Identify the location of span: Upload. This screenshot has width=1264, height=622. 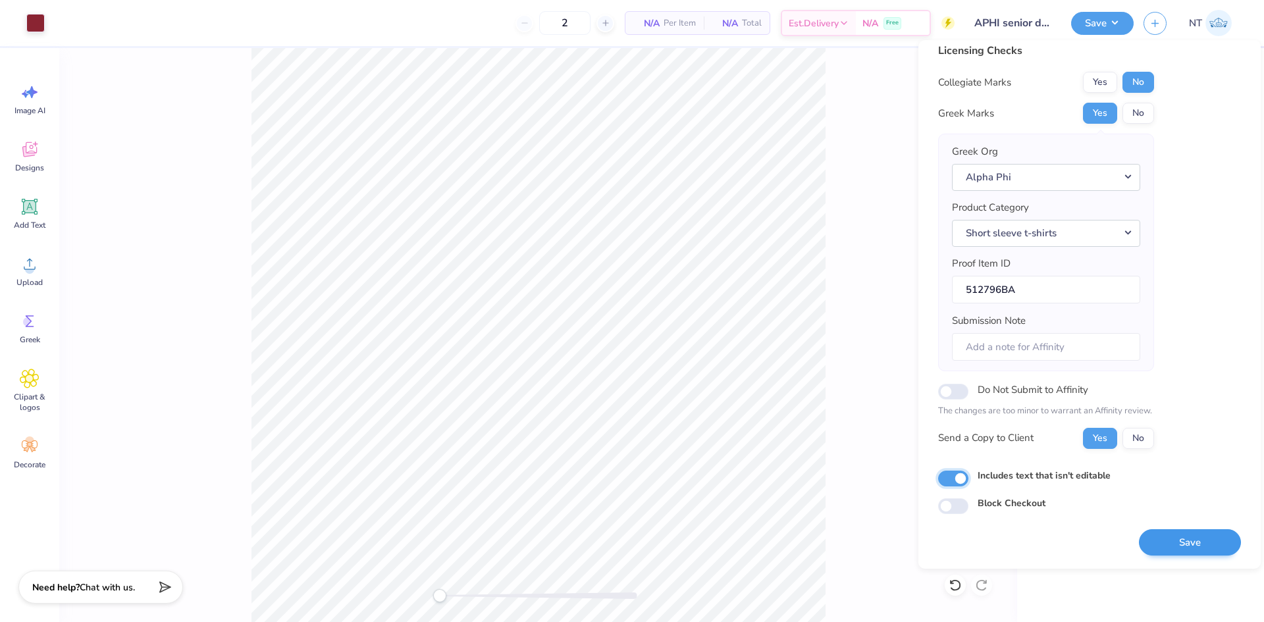
(30, 282).